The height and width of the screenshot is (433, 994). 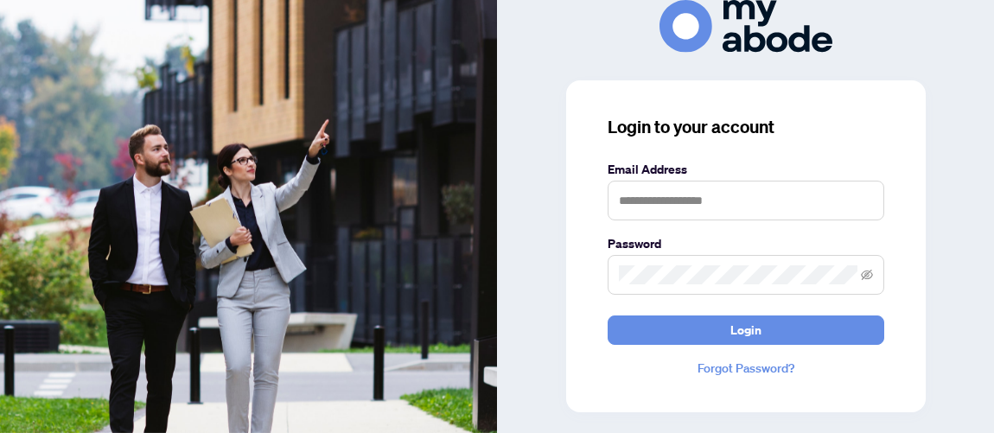 I want to click on label: Password, so click(x=746, y=244).